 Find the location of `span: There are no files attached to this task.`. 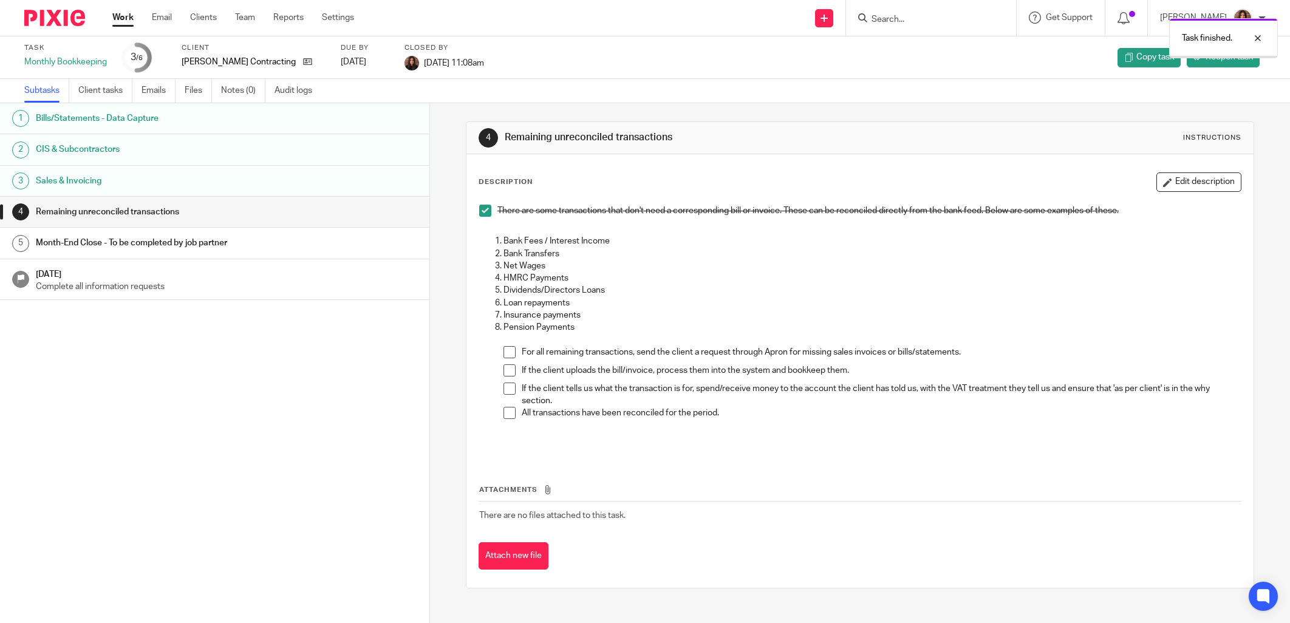

span: There are no files attached to this task. is located at coordinates (552, 516).